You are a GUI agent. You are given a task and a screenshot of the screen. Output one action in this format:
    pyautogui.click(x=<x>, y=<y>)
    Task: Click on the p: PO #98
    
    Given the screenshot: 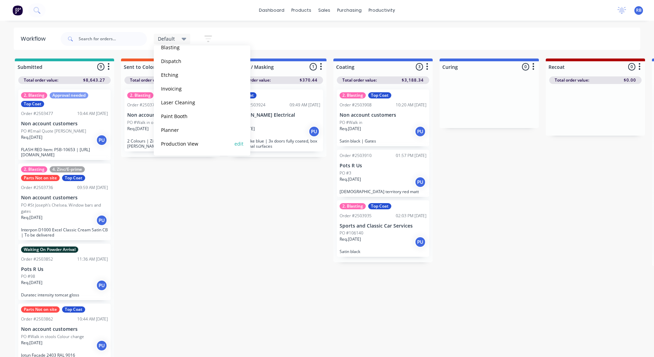 What is the action you would take?
    pyautogui.click(x=28, y=277)
    